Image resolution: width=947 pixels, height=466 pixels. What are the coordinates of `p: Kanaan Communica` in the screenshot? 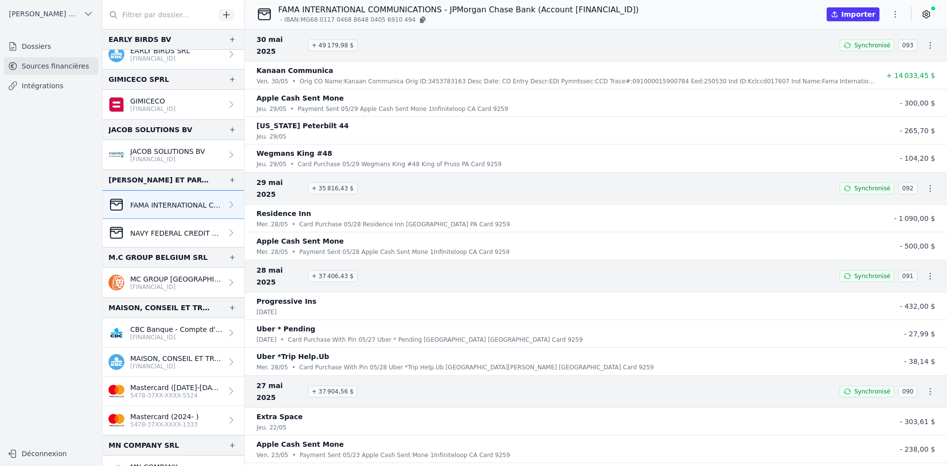 It's located at (295, 71).